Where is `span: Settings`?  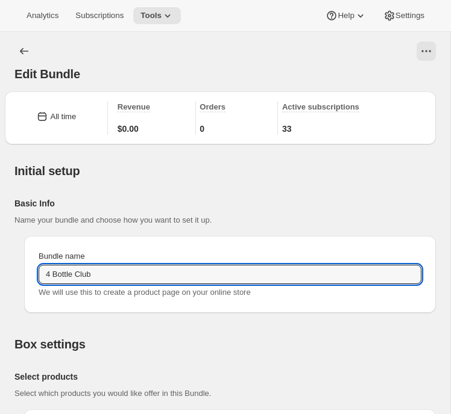 span: Settings is located at coordinates (410, 16).